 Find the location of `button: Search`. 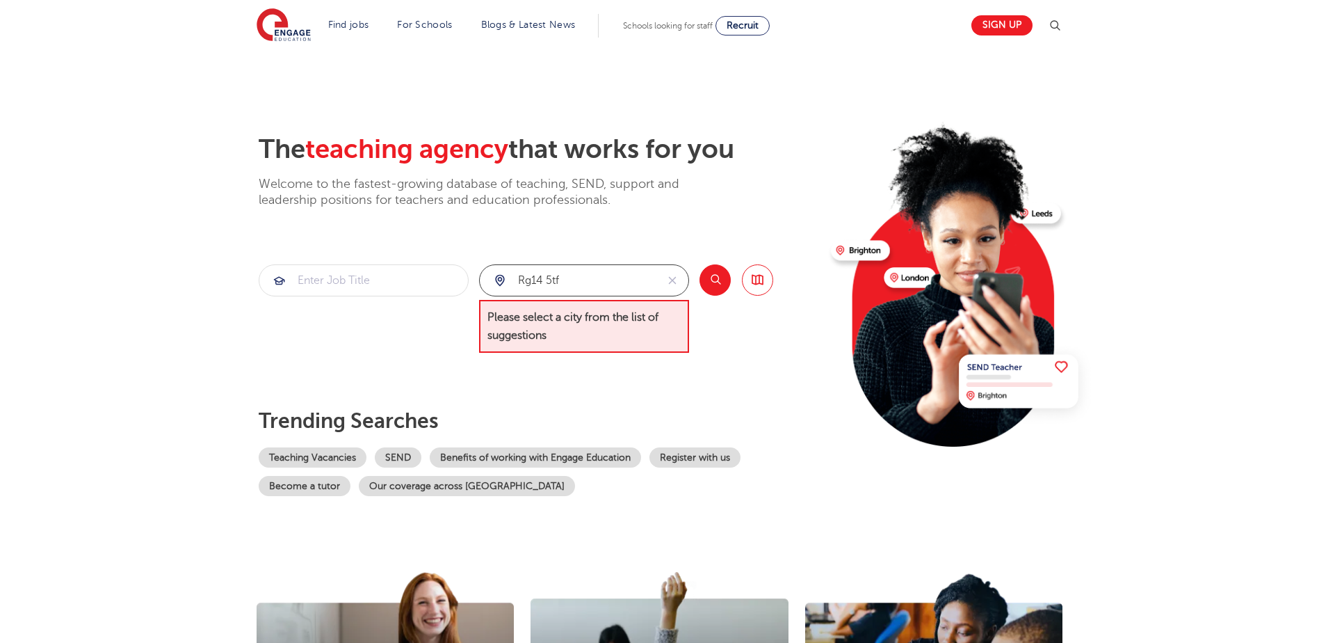

button: Search is located at coordinates (715, 280).